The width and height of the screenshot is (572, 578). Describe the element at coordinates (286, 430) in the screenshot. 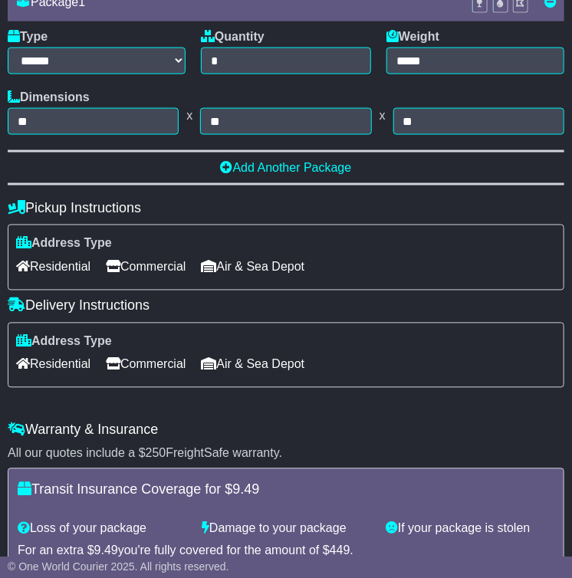

I see `h4: Warranty & Insurance` at that location.